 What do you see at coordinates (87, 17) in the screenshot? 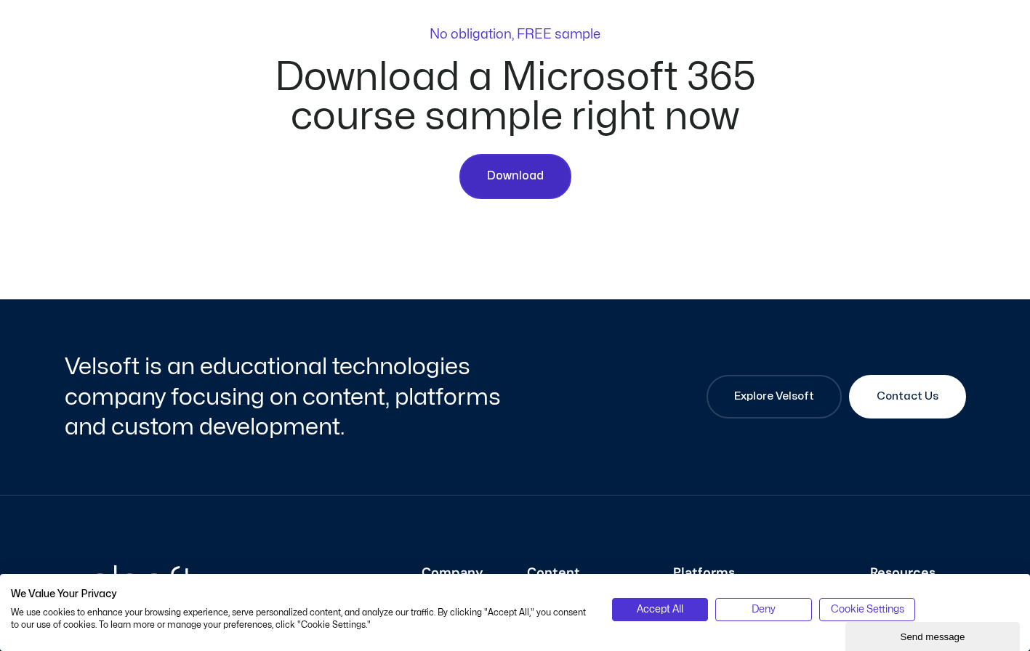
I see `div: Send message` at bounding box center [87, 17].